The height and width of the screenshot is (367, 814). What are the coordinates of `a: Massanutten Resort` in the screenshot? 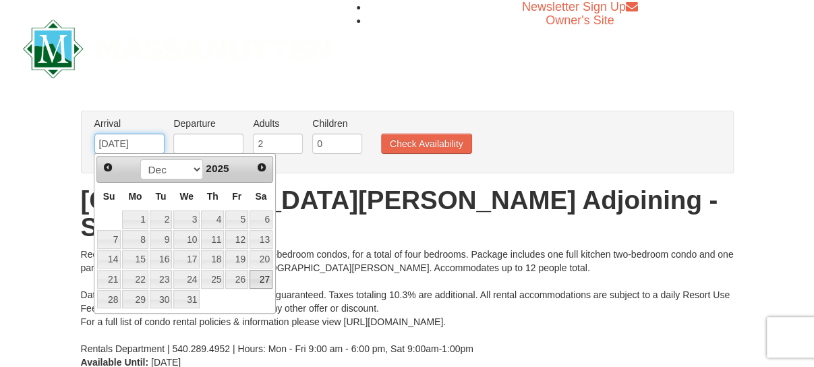 It's located at (177, 47).